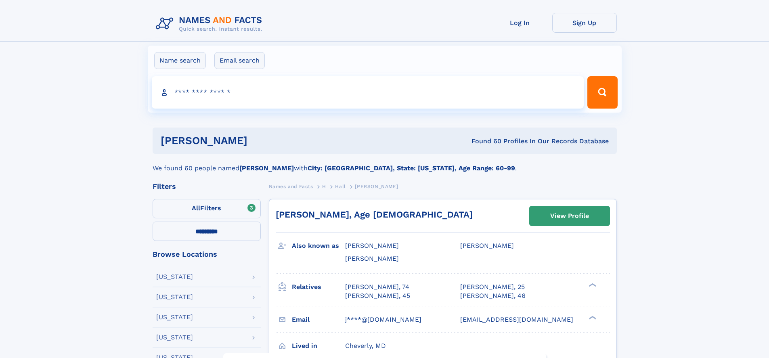  What do you see at coordinates (211, 24) in the screenshot?
I see `img: Logo Names and Facts` at bounding box center [211, 24].